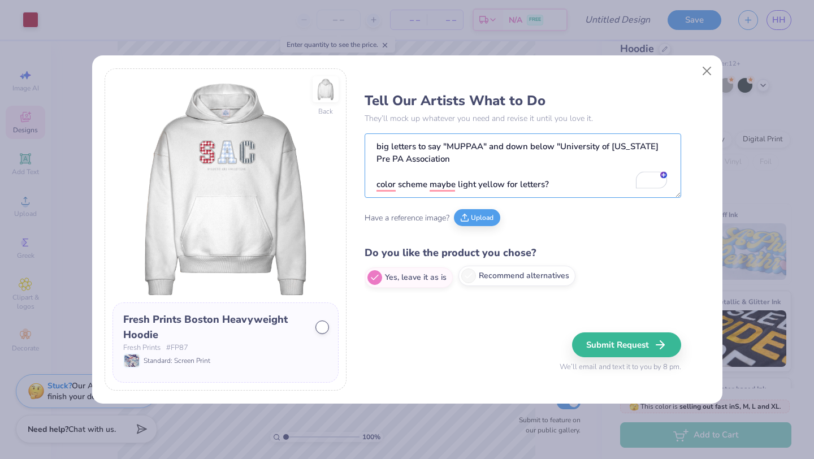 Image resolution: width=814 pixels, height=459 pixels. What do you see at coordinates (409, 278) in the screenshot?
I see `label: Yes, leave it as is` at bounding box center [409, 278].